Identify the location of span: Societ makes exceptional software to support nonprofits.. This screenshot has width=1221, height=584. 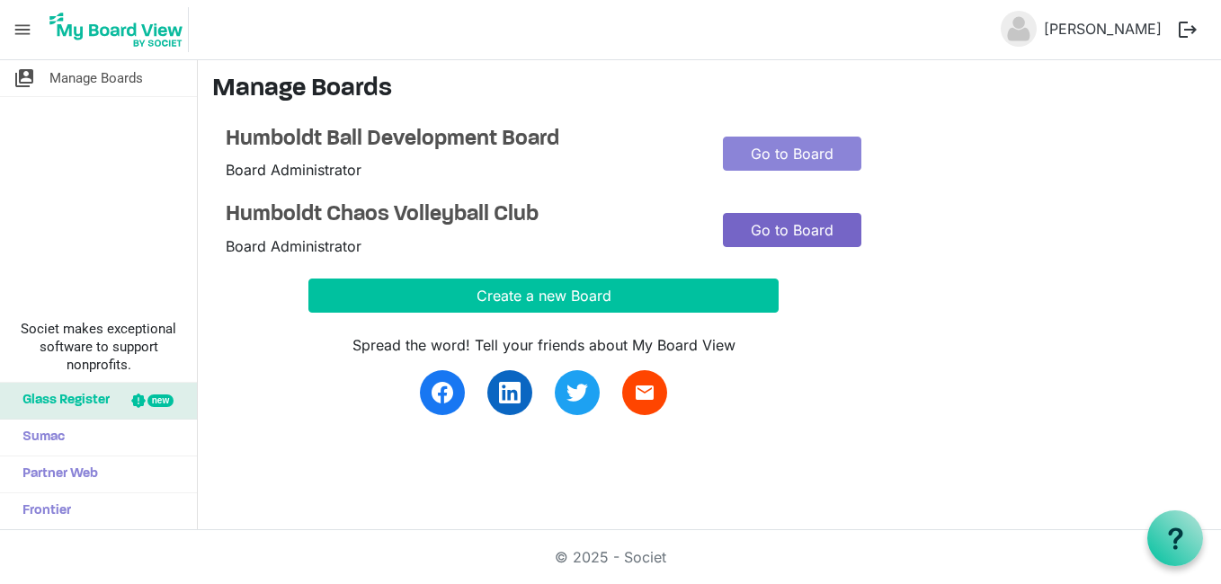
(98, 347).